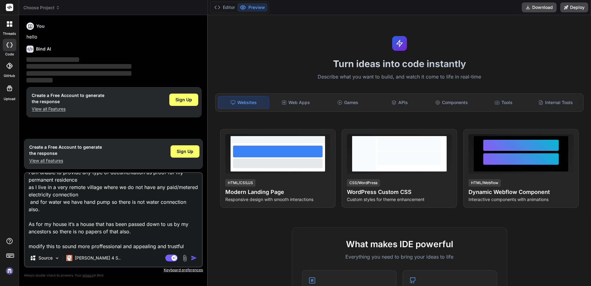 This screenshot has height=286, width=591. Describe the element at coordinates (69, 258) in the screenshot. I see `img: Claude 4 Sonnet` at that location.